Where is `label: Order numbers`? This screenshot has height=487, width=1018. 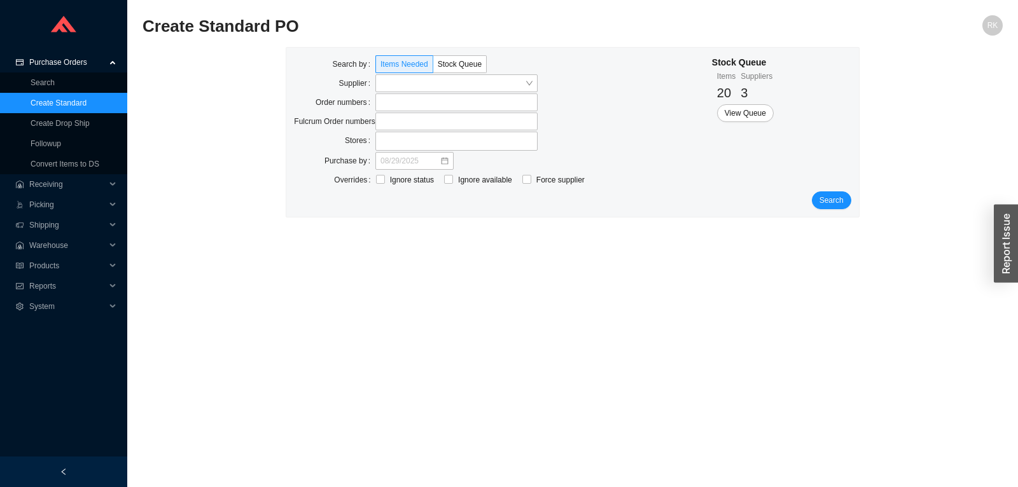
label: Order numbers is located at coordinates (345, 102).